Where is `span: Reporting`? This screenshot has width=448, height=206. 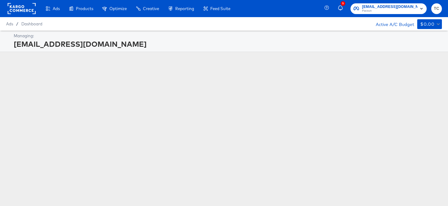
span: Reporting is located at coordinates (185, 9).